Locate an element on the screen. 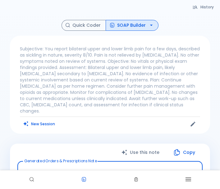 The width and height of the screenshot is (220, 189). button: Clears all inputs and results. is located at coordinates (39, 124).